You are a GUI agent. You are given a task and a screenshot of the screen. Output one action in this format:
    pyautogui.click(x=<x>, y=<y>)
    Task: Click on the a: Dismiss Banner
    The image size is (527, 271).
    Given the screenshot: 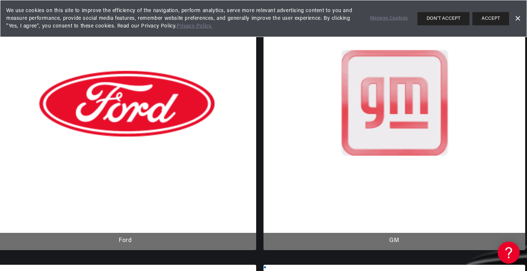 What is the action you would take?
    pyautogui.click(x=517, y=19)
    